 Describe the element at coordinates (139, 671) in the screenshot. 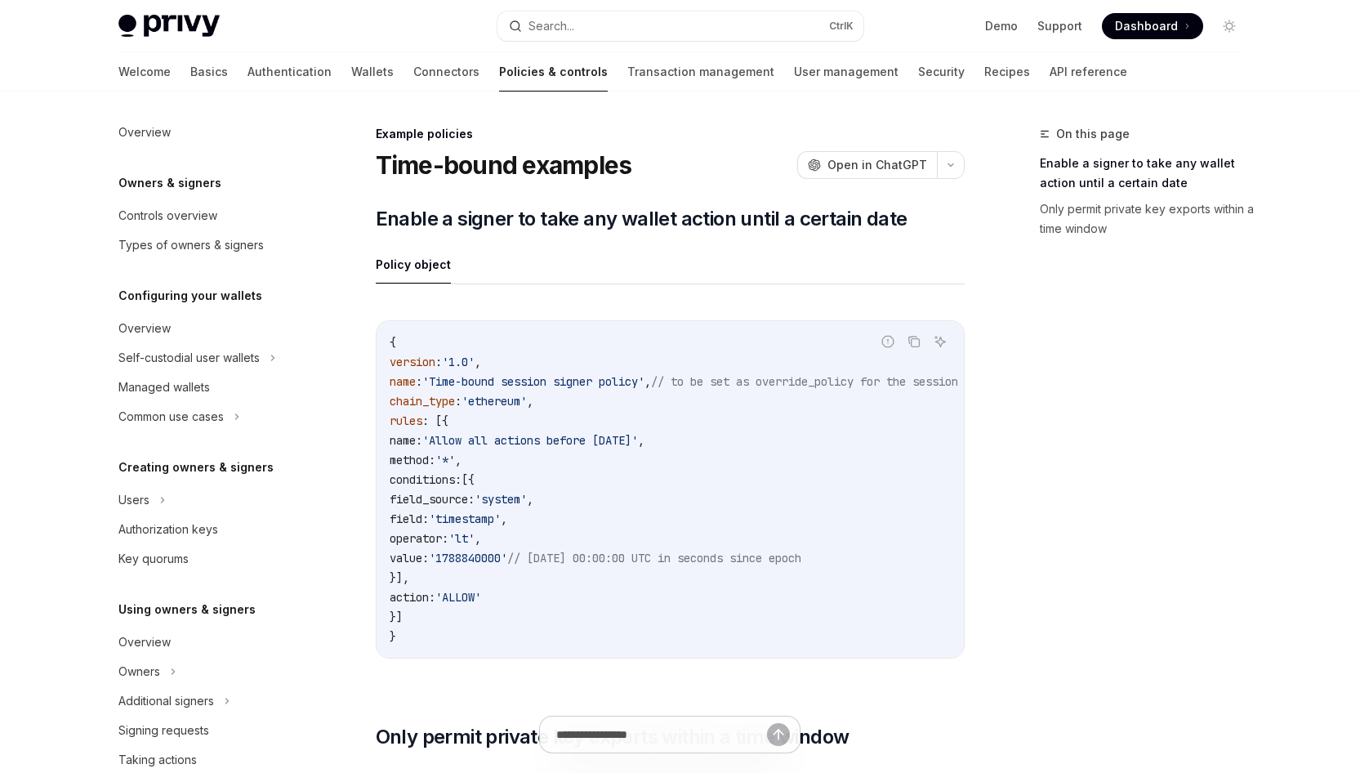

I see `div: Owners` at that location.